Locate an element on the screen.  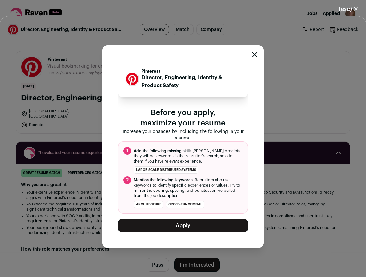
li: large-scale distributed systems is located at coordinates (166, 170).